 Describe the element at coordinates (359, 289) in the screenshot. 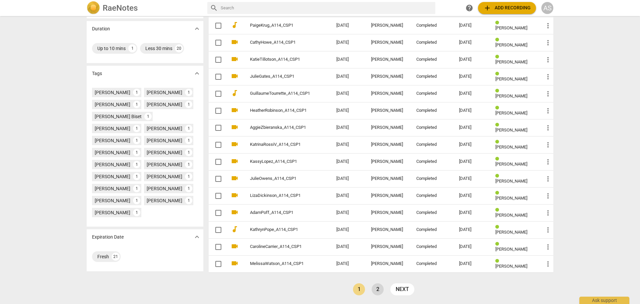

I see `a: Page 1 is your current page` at that location.